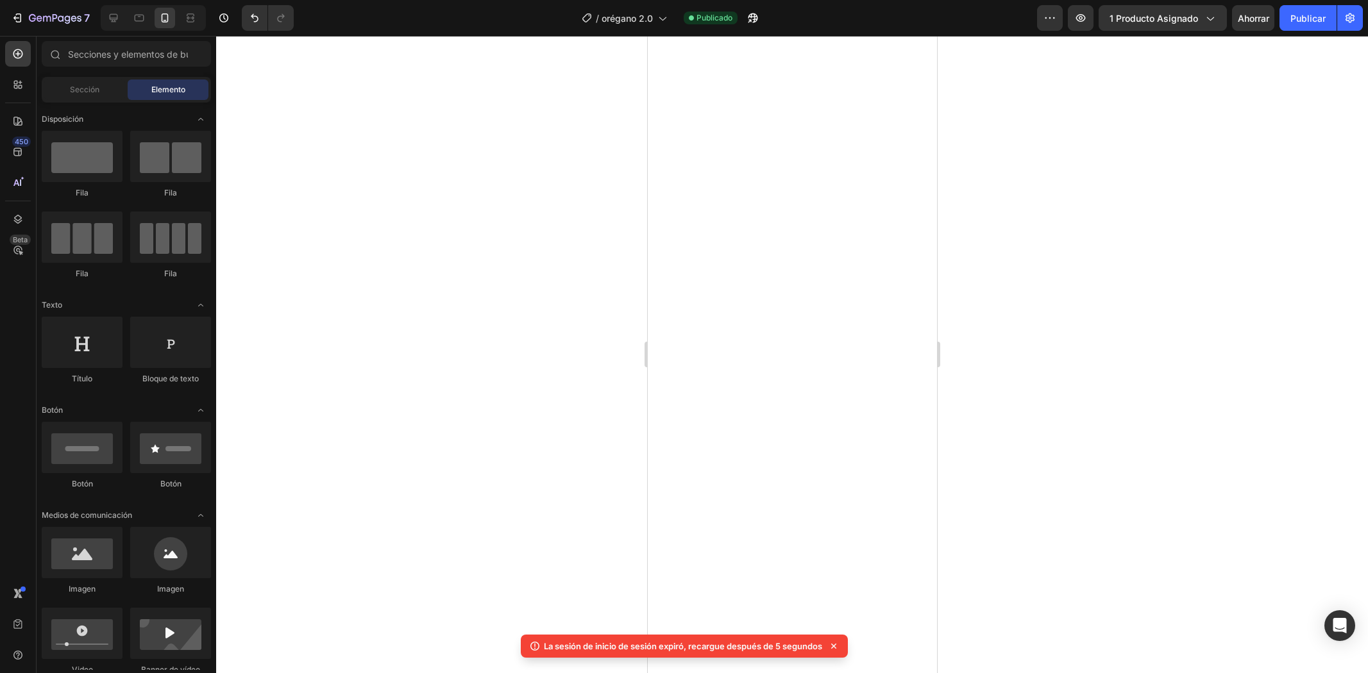  Describe the element at coordinates (52, 305) in the screenshot. I see `font: Texto` at that location.